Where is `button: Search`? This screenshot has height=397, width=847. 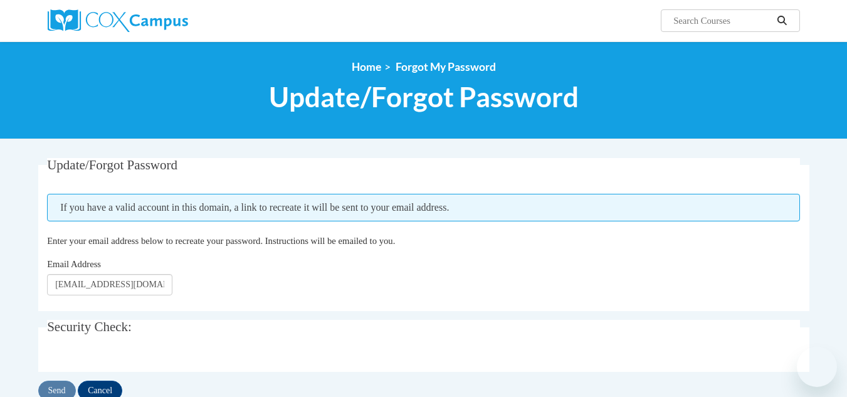
button: Search is located at coordinates (782, 21).